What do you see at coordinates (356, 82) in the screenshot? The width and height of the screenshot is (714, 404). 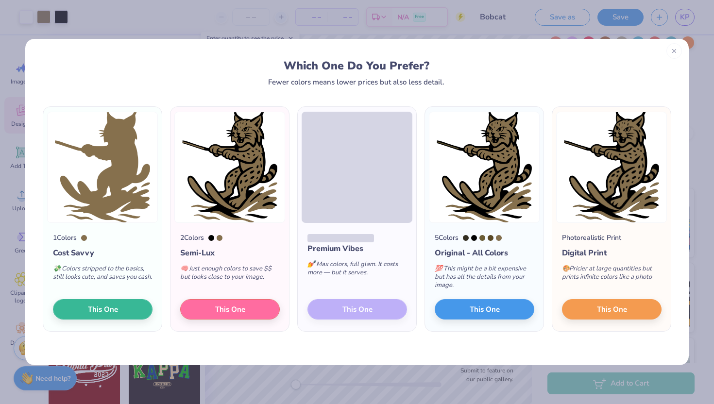 I see `div: Fewer colors means lower prices but also less detail.` at bounding box center [356, 82].